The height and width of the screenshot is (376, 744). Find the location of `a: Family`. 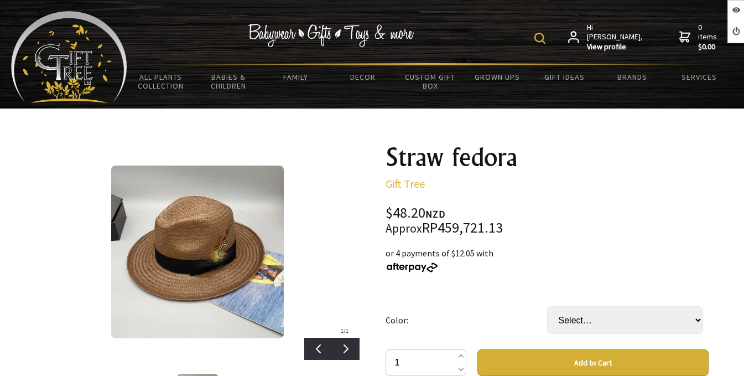

a: Family is located at coordinates (295, 77).